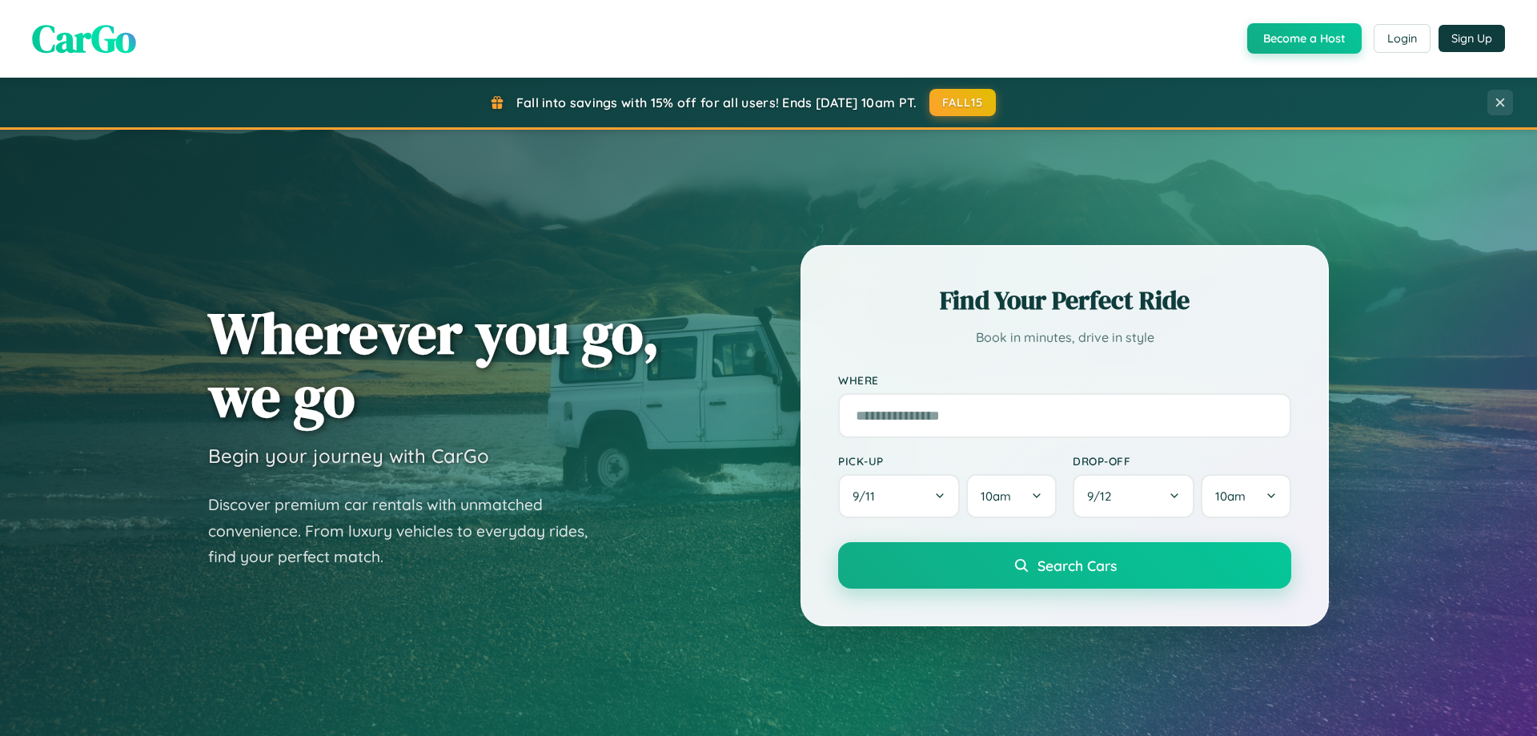 This screenshot has width=1537, height=736. Describe the element at coordinates (899, 496) in the screenshot. I see `button: 9/11` at that location.